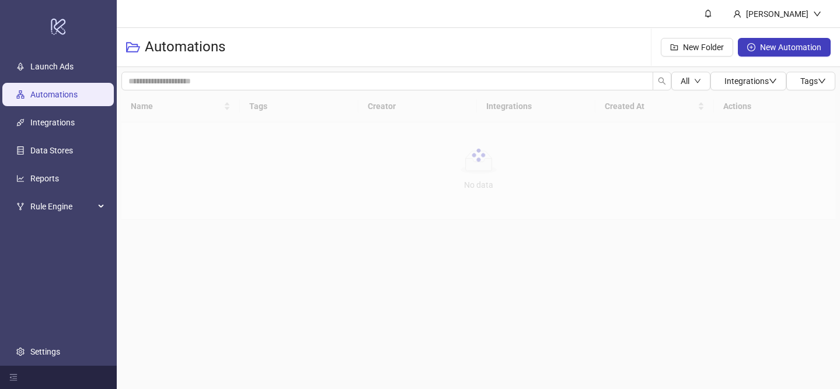 The width and height of the screenshot is (840, 389). Describe the element at coordinates (51, 151) in the screenshot. I see `a: Data Stores` at that location.